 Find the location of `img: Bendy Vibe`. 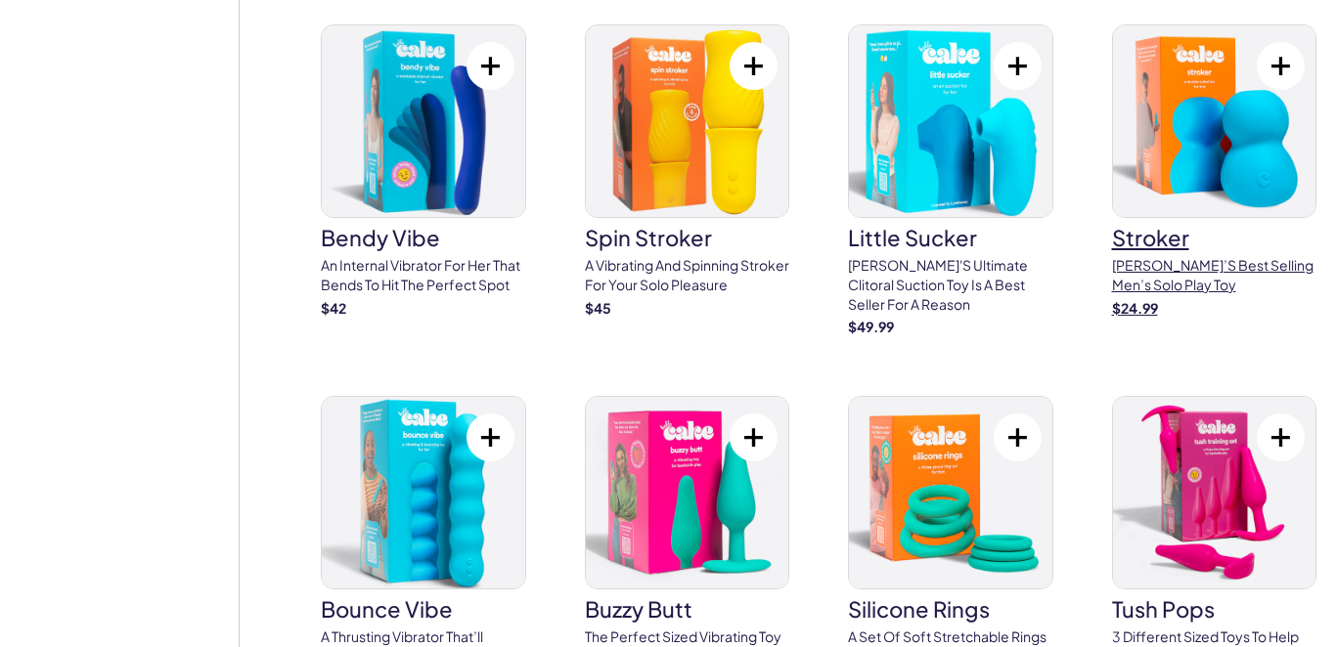

img: Bendy Vibe is located at coordinates (423, 121).